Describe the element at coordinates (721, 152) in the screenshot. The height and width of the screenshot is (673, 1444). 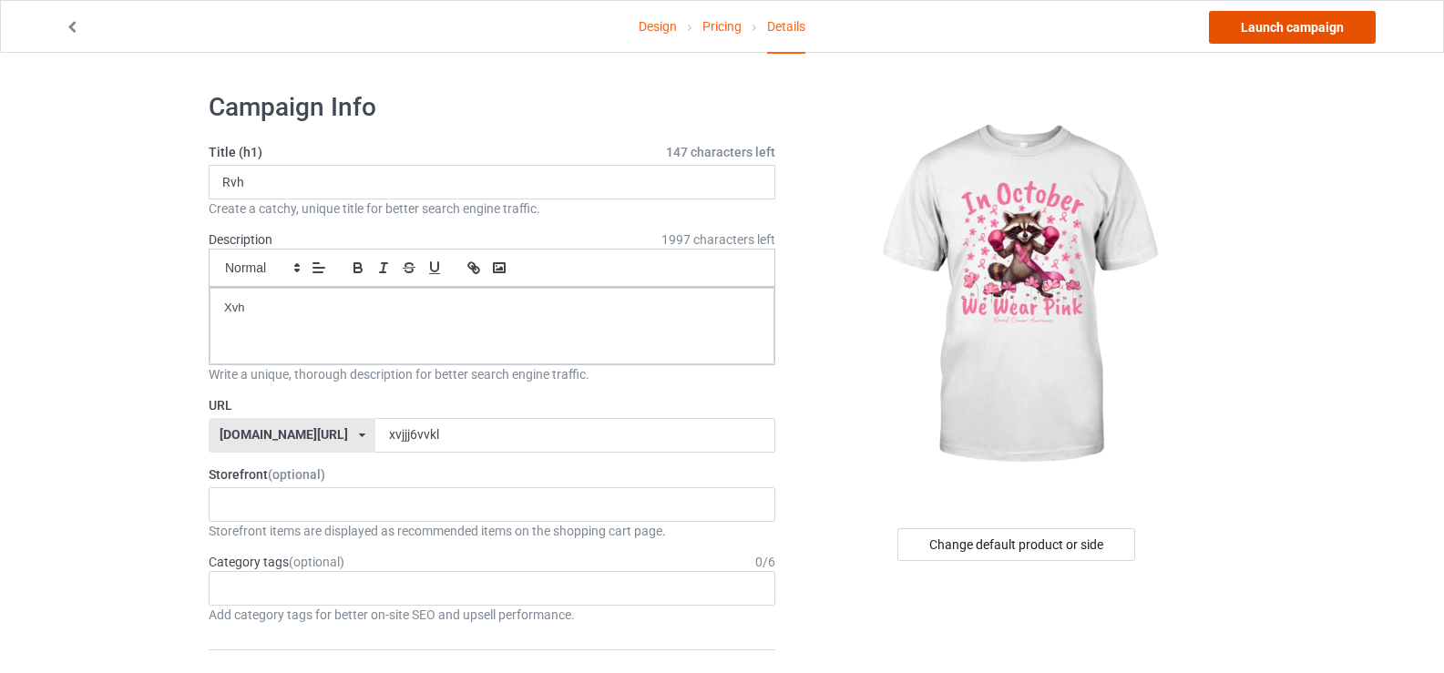
I see `span: 147 characters left` at that location.